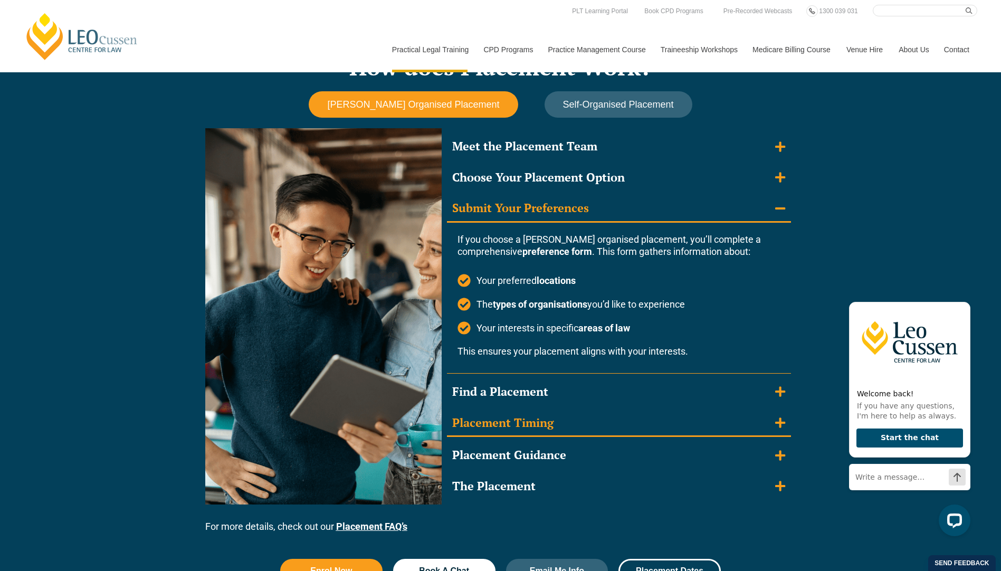 This screenshot has width=1001, height=571. Describe the element at coordinates (619, 391) in the screenshot. I see `summary: Find a Placement` at that location.